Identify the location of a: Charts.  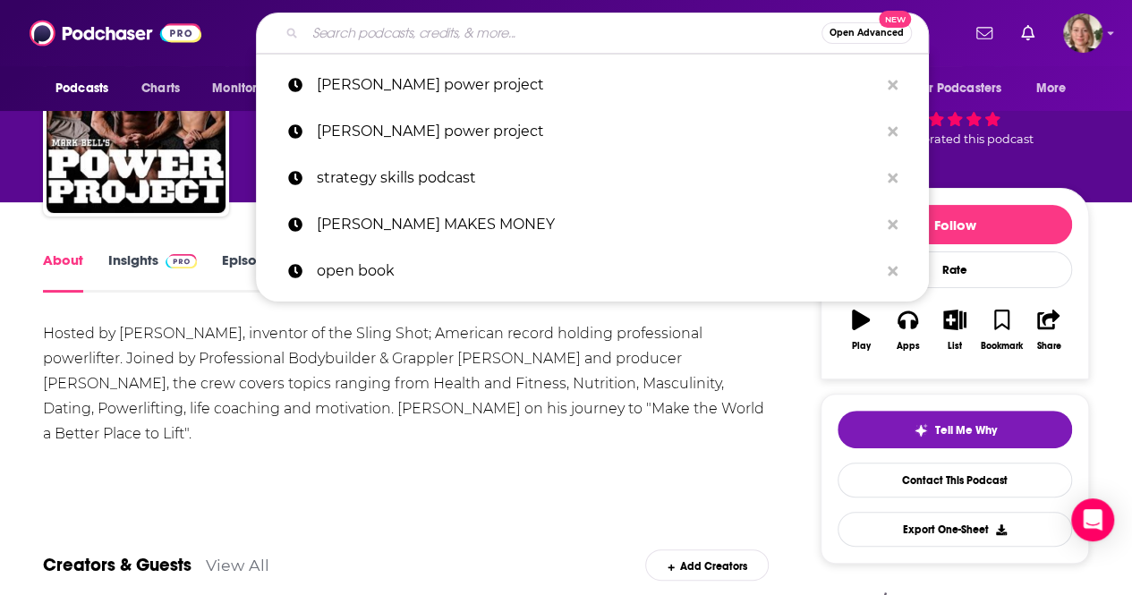
(160, 89).